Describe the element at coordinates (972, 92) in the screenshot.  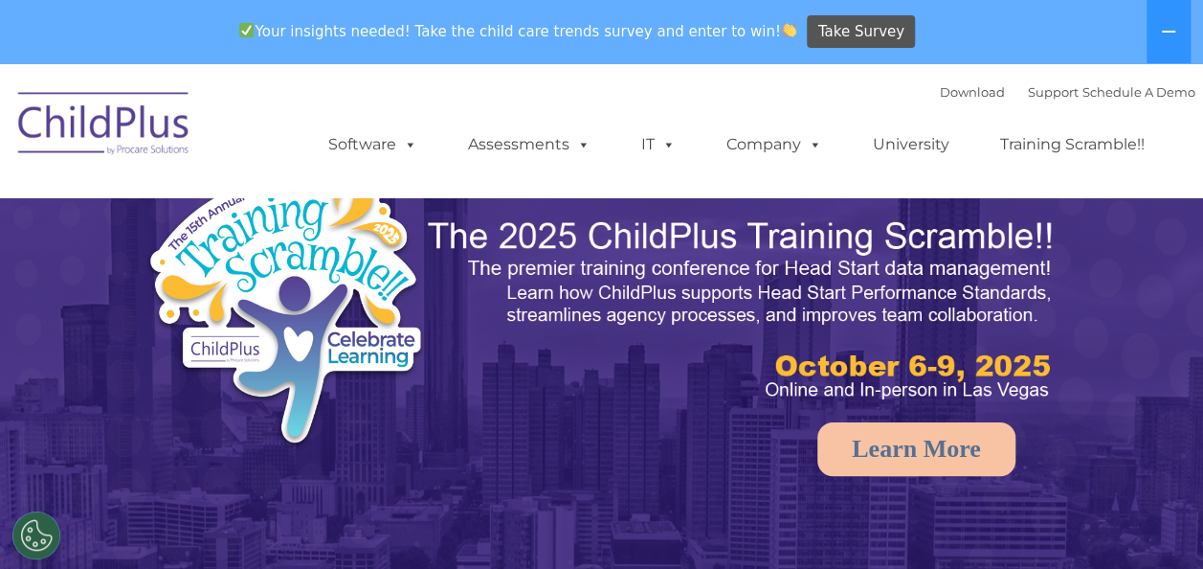
I see `a: Download` at that location.